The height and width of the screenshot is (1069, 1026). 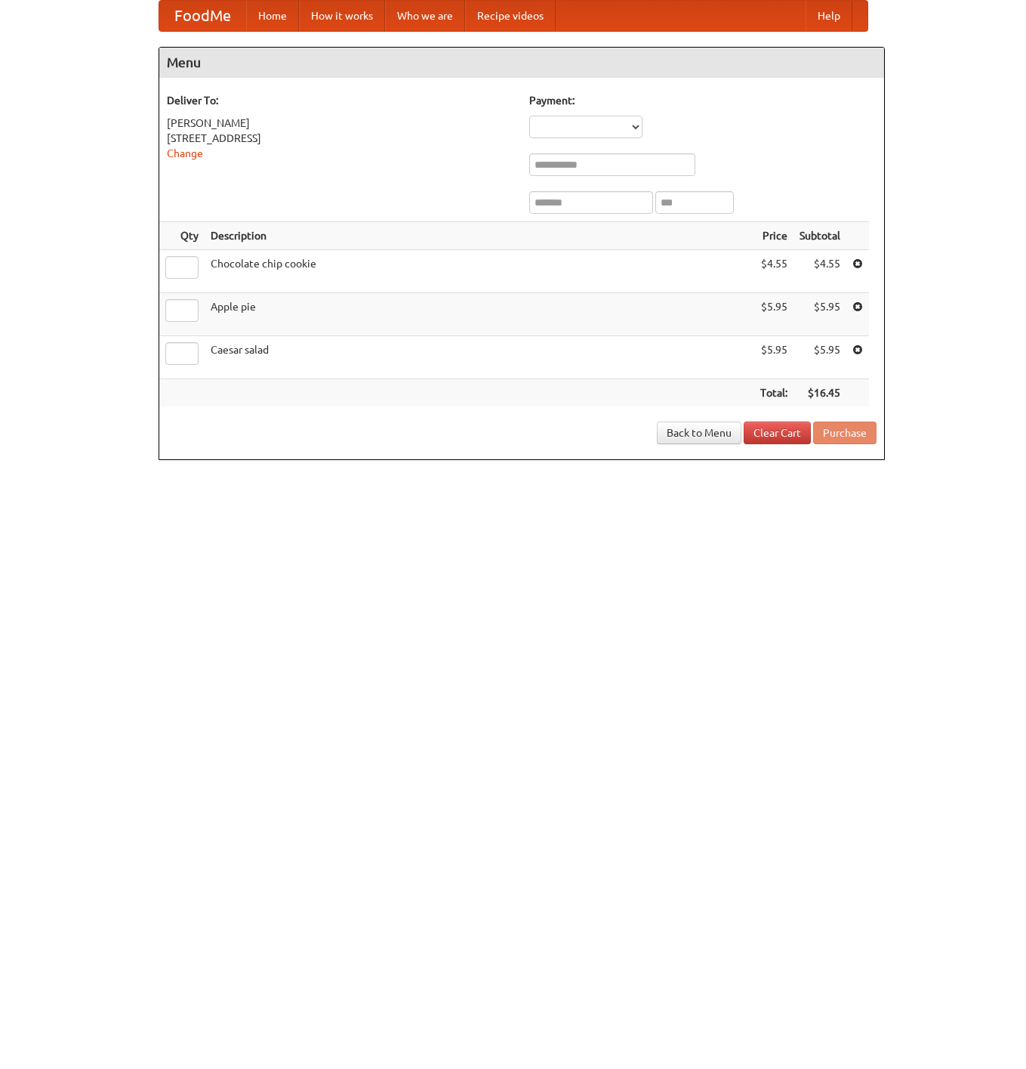 I want to click on h5: Payment:, so click(x=703, y=100).